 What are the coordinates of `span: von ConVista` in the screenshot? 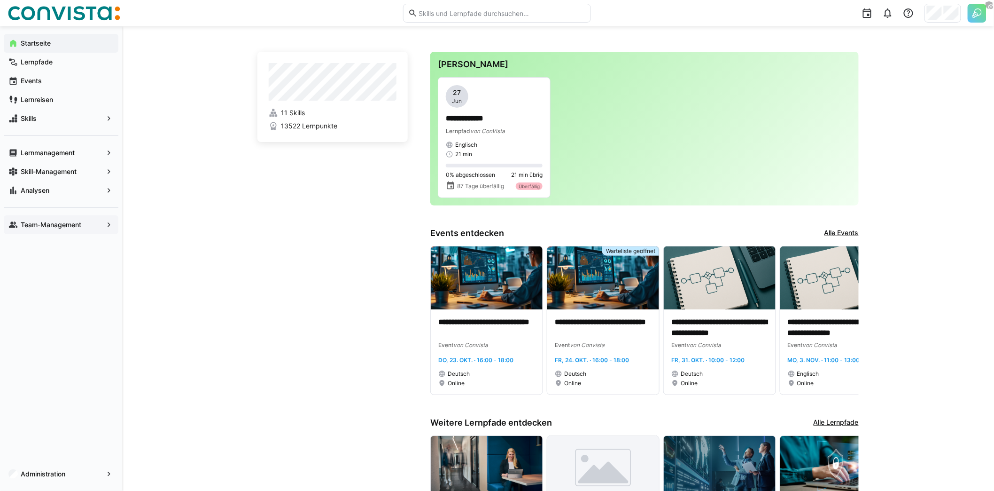 It's located at (488, 131).